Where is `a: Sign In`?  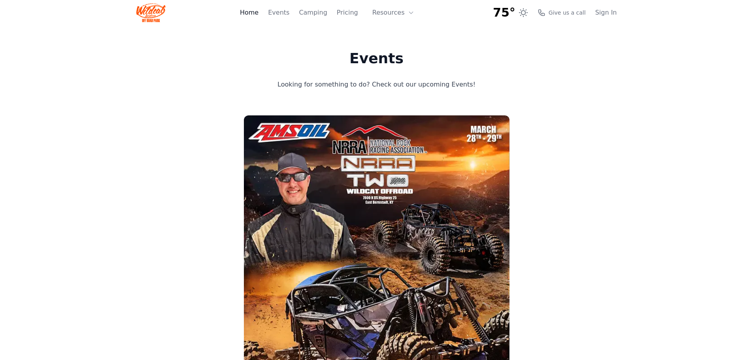 a: Sign In is located at coordinates (606, 13).